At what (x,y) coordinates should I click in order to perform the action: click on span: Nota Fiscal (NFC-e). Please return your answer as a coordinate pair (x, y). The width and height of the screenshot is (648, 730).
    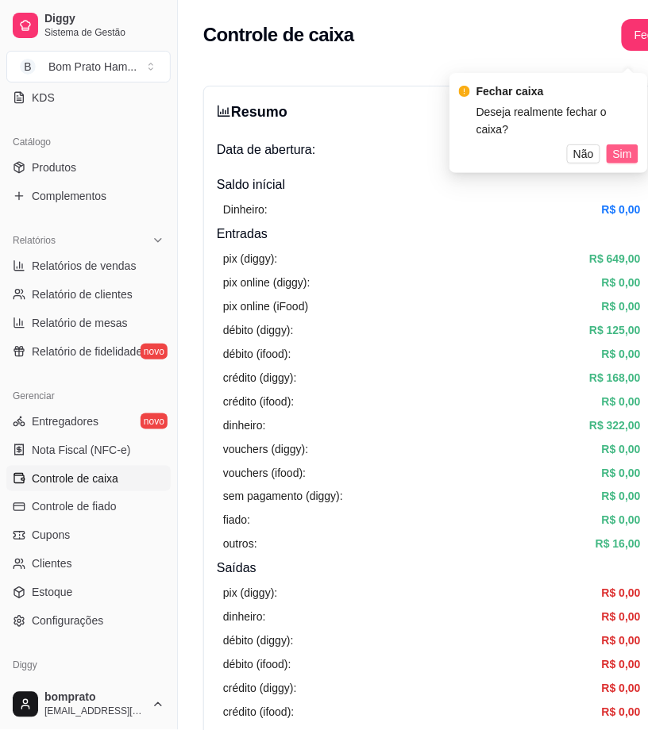
    Looking at the image, I should click on (81, 450).